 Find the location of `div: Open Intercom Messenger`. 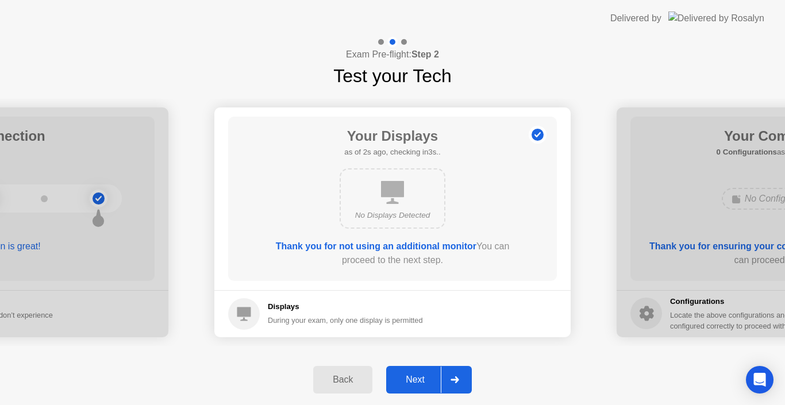

div: Open Intercom Messenger is located at coordinates (760, 380).